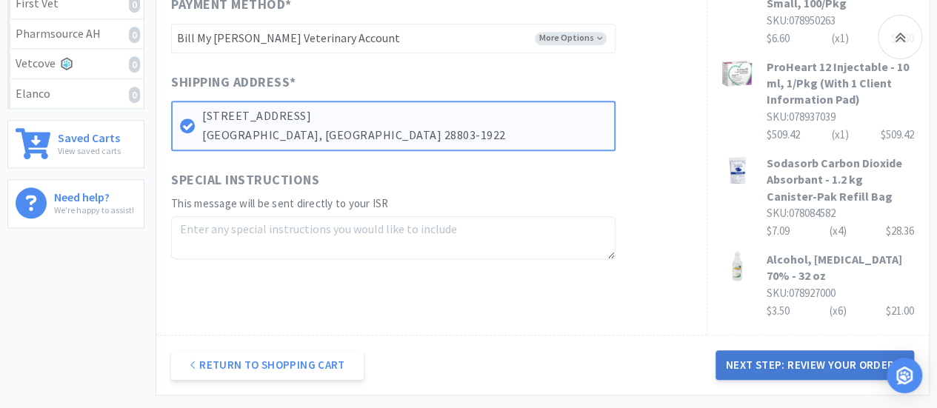  What do you see at coordinates (801, 293) in the screenshot?
I see `span: SKU: 078927000` at bounding box center [801, 293].